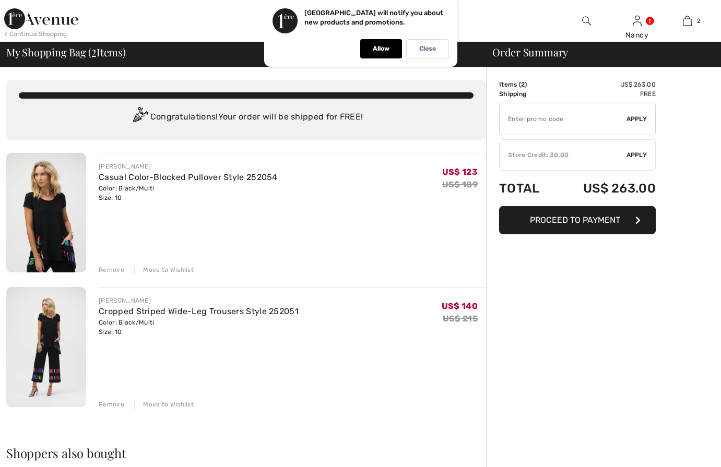 Image resolution: width=721 pixels, height=467 pixels. I want to click on s: US$ 189, so click(460, 184).